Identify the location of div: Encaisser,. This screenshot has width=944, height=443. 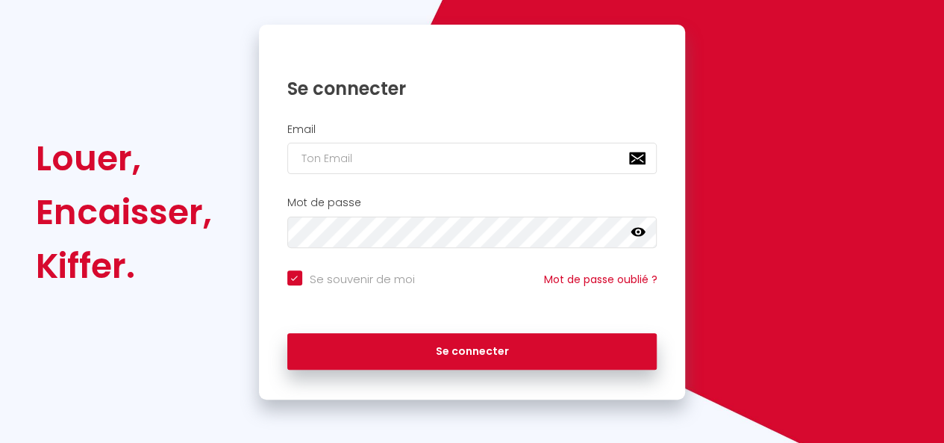
(124, 212).